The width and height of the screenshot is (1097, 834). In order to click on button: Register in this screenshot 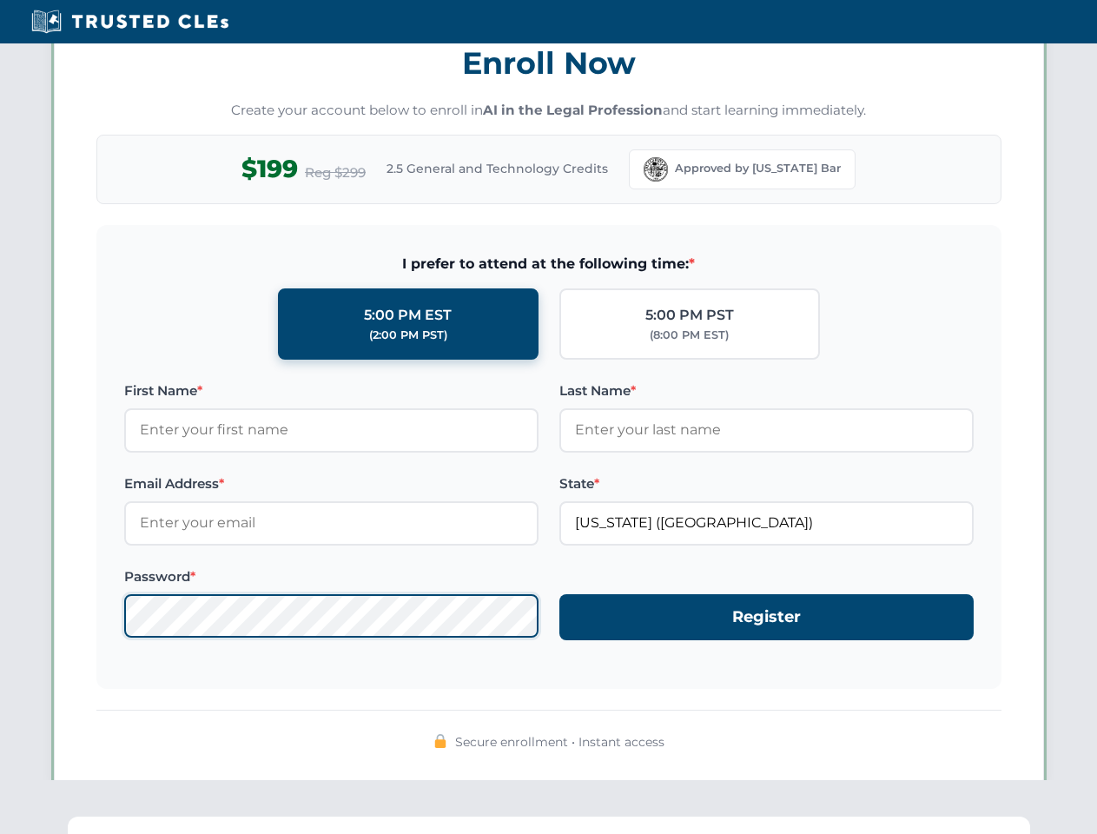, I will do `click(766, 617)`.